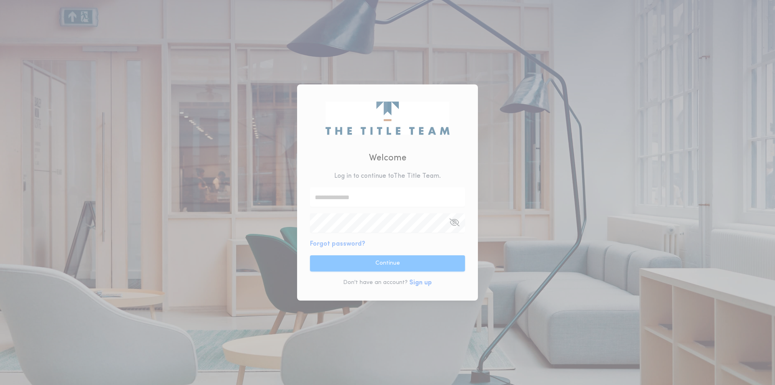 The width and height of the screenshot is (775, 385). Describe the element at coordinates (421, 282) in the screenshot. I see `button: Sign up` at that location.